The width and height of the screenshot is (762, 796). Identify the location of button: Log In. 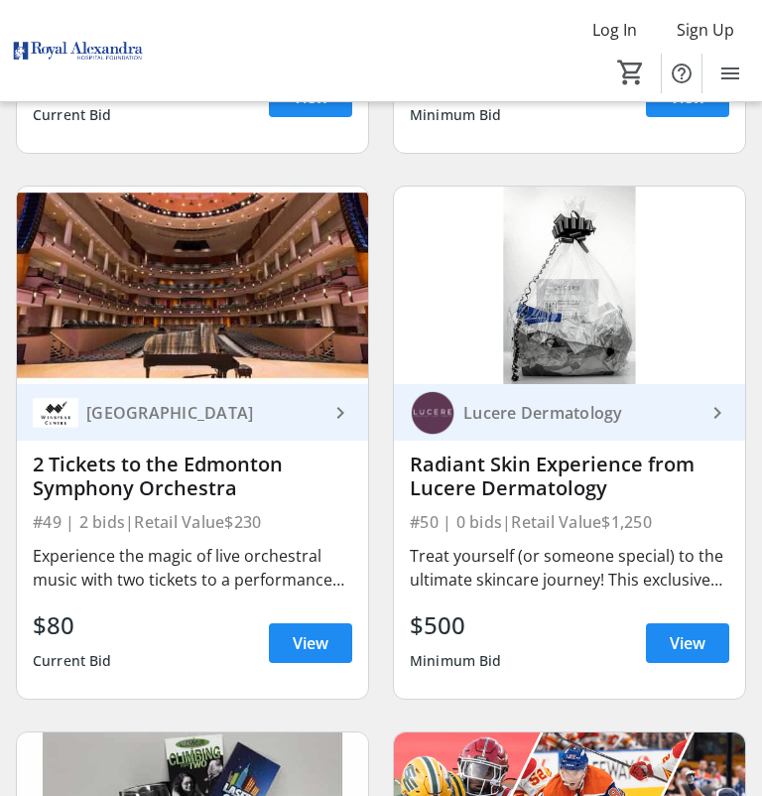
(614, 30).